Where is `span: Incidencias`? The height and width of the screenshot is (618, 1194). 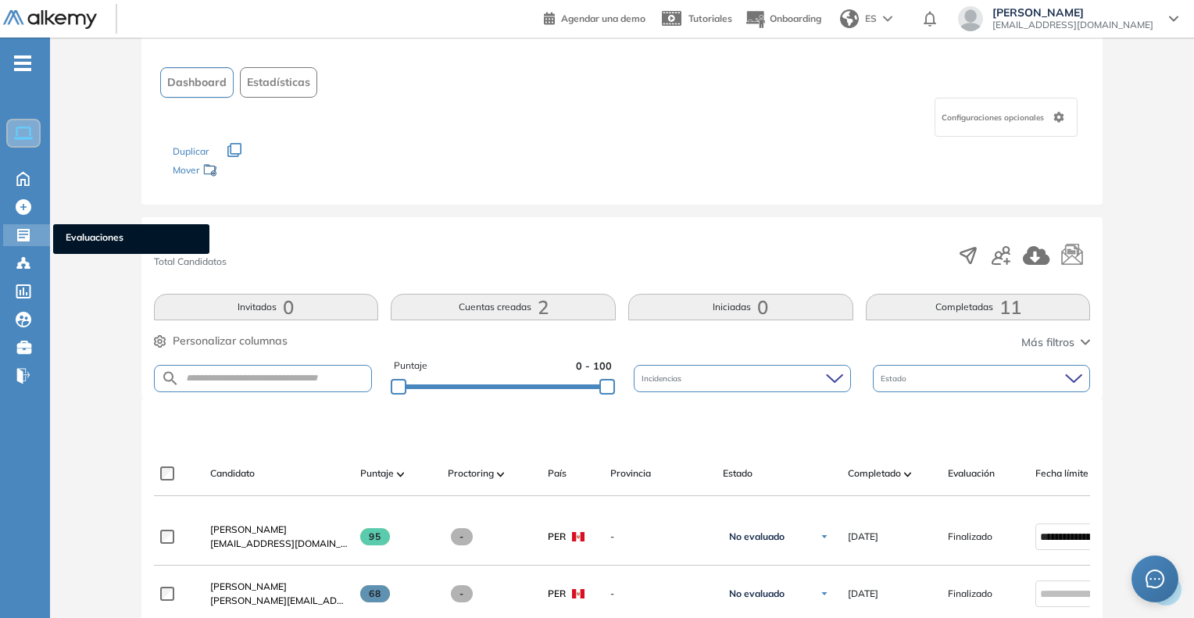 span: Incidencias is located at coordinates (663, 378).